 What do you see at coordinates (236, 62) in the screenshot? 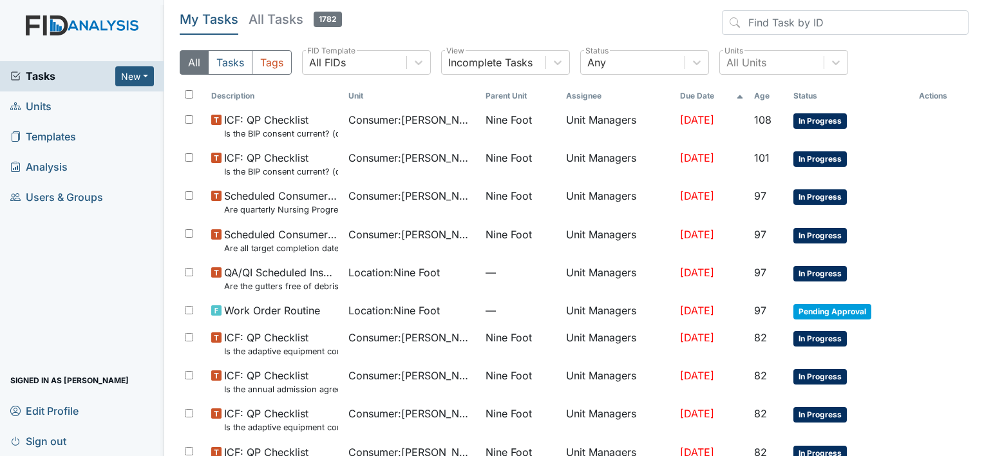
I see `div: Type filter` at bounding box center [236, 62].